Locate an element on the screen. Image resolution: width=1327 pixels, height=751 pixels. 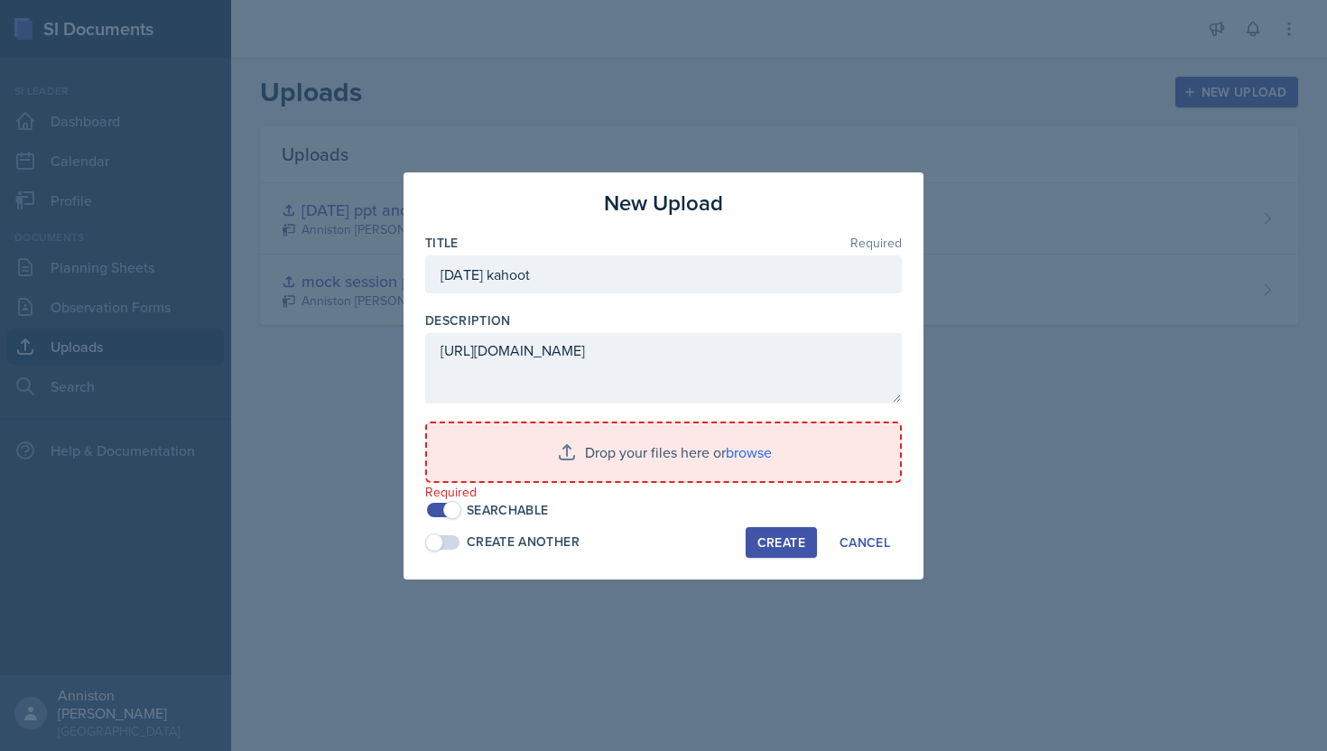
input: Enter title is located at coordinates (663, 274).